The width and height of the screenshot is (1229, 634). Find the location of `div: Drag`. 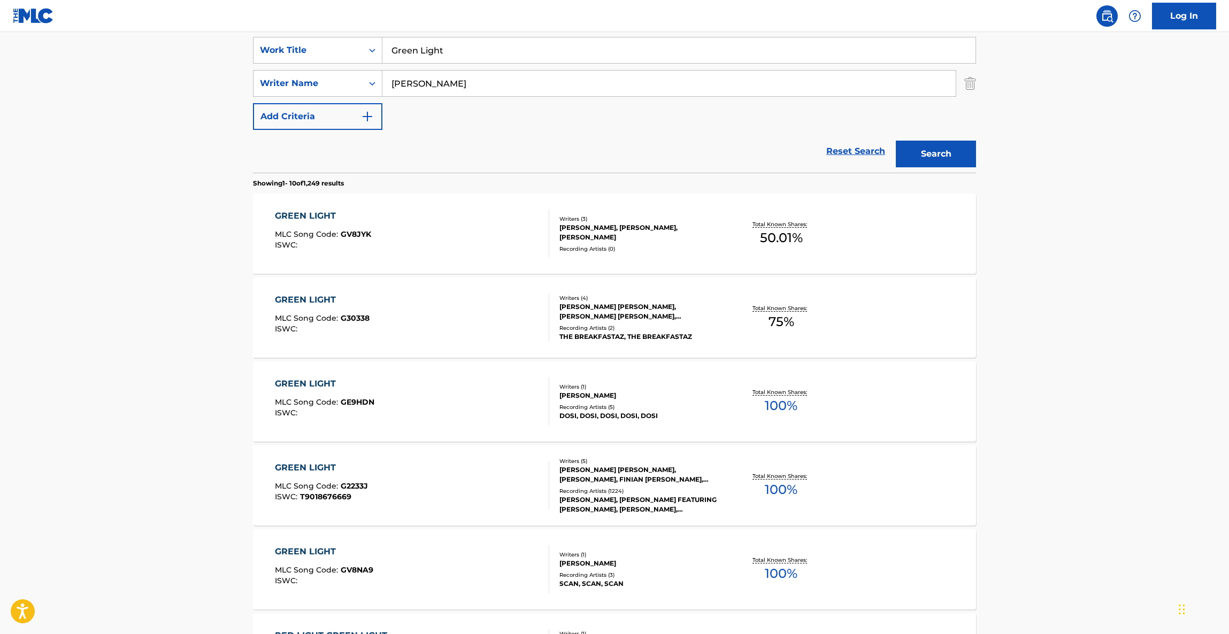

div: Drag is located at coordinates (1182, 610).